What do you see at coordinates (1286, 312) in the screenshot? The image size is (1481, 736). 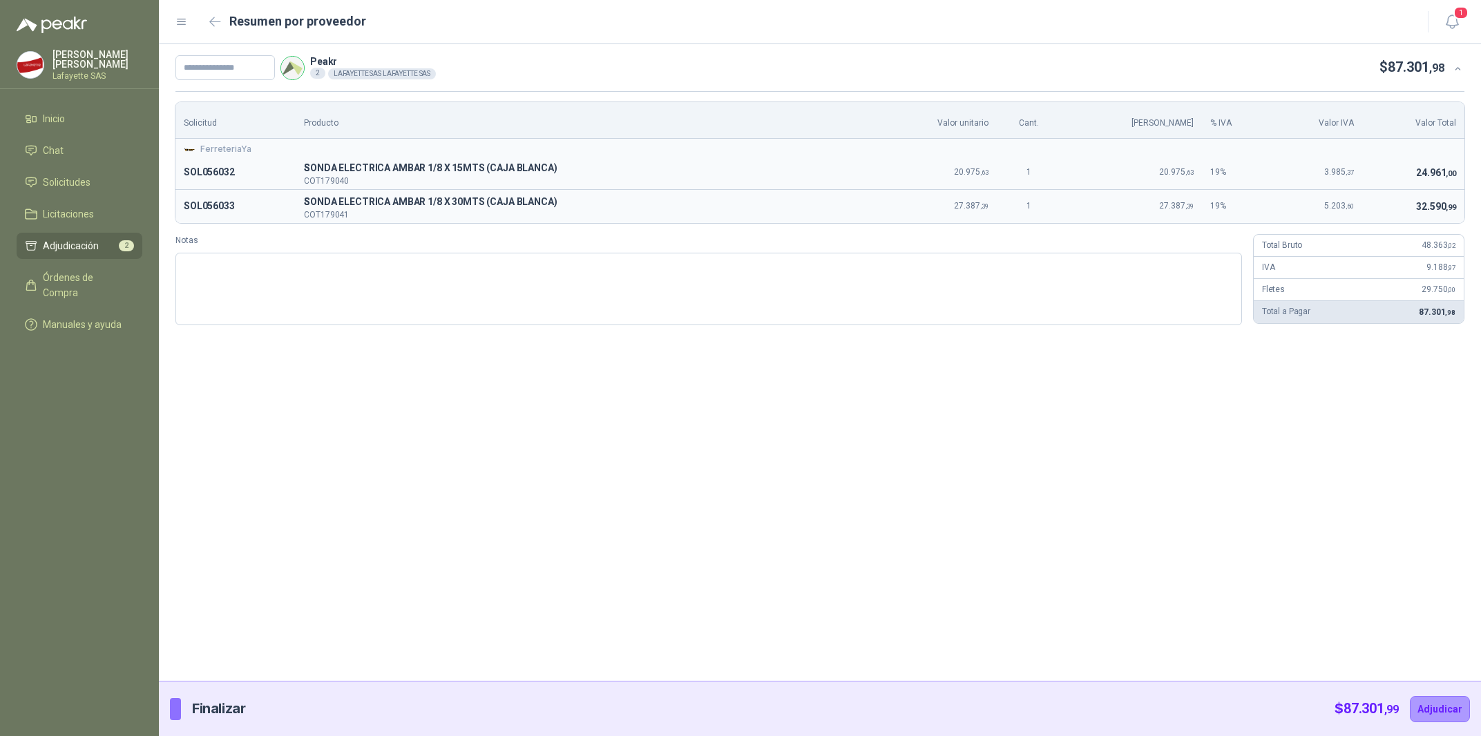 I see `p: Total a Pagar` at bounding box center [1286, 312].